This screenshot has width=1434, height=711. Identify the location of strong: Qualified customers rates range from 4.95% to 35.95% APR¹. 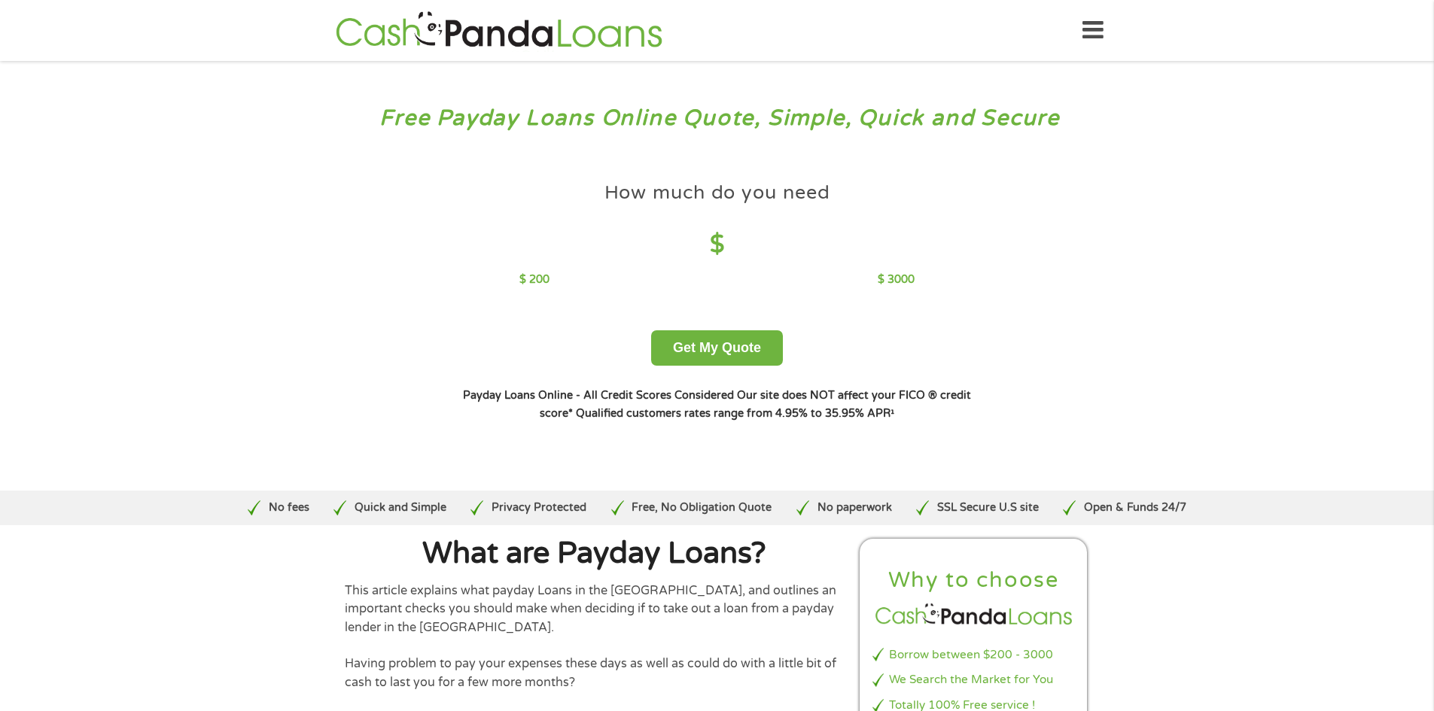
(735, 413).